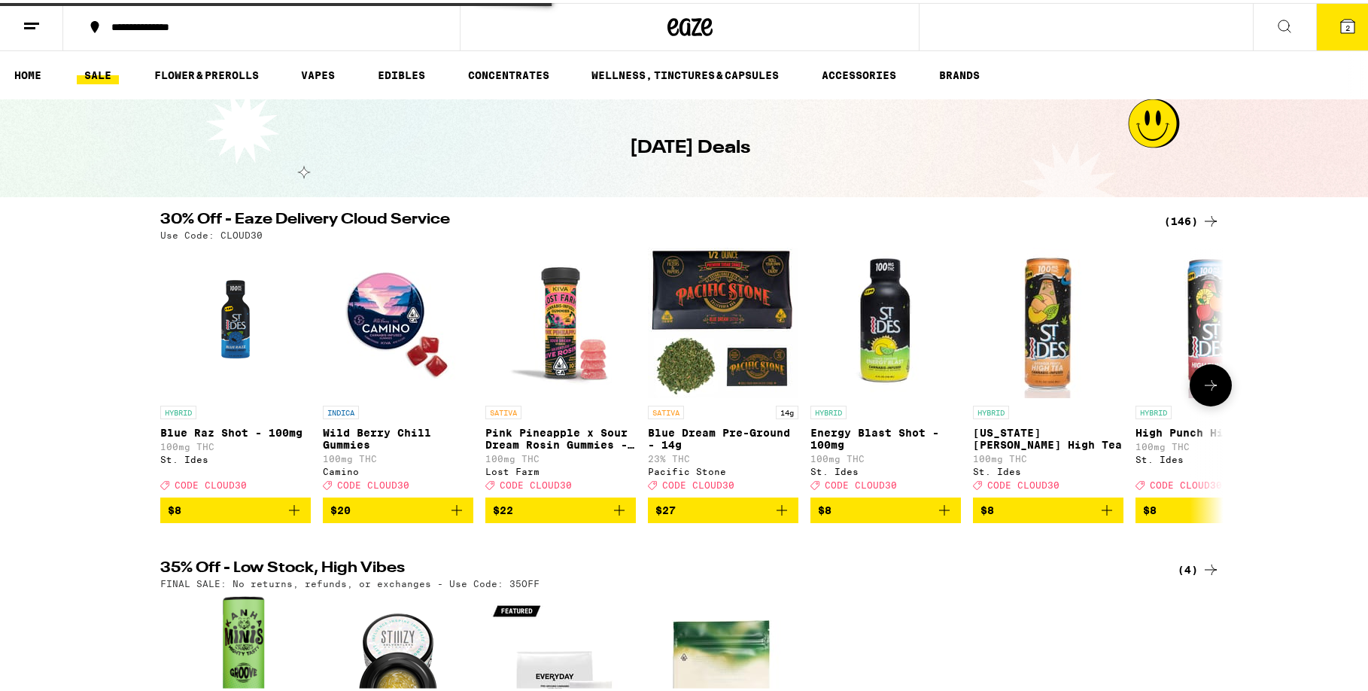  Describe the element at coordinates (560, 436) in the screenshot. I see `p: Pink Pineapple x Sour Dream Rosin Gummies - 100mg` at that location.